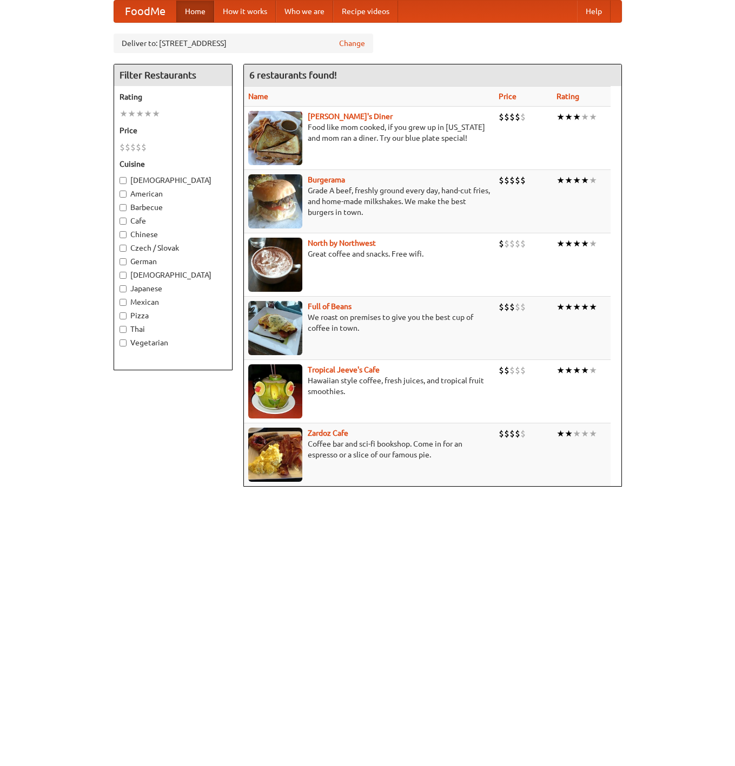  What do you see at coordinates (275, 138) in the screenshot?
I see `img: sallys.jpg` at bounding box center [275, 138].